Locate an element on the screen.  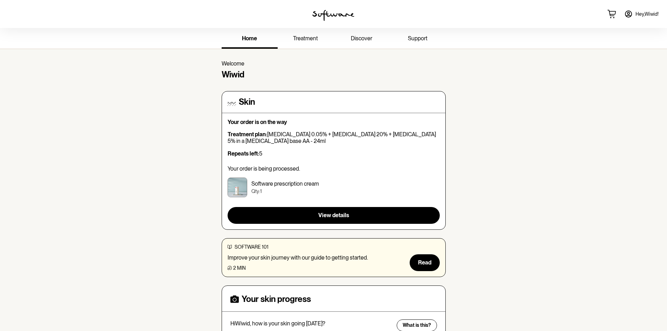
span: discover is located at coordinates (361, 38).